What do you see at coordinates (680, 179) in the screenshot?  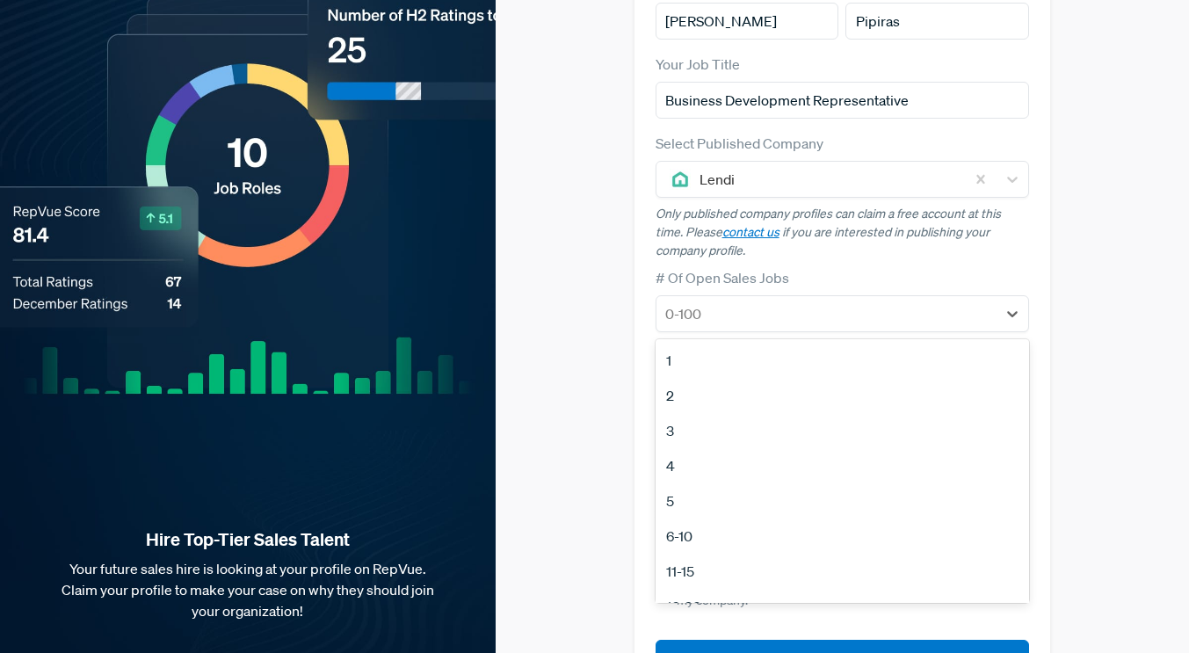 I see `img: Lendi` at bounding box center [680, 179].